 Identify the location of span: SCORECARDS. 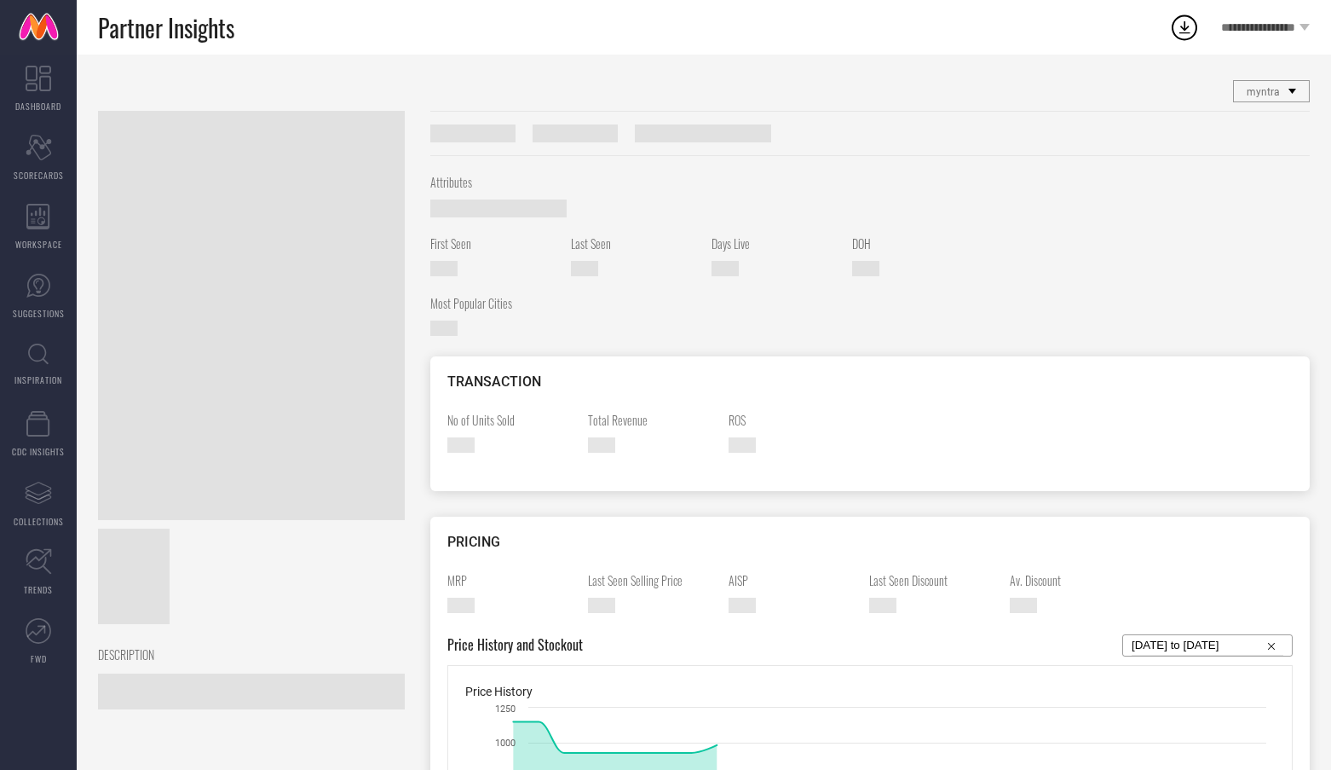
(38, 175).